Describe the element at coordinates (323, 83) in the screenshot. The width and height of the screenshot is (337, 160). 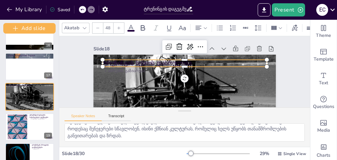
I see `span: Text` at that location.